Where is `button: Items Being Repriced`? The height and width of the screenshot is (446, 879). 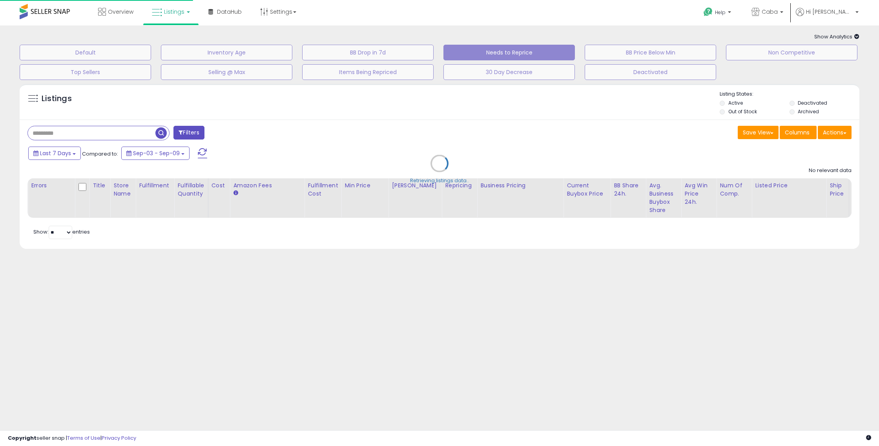 button: Items Being Repriced is located at coordinates (368, 72).